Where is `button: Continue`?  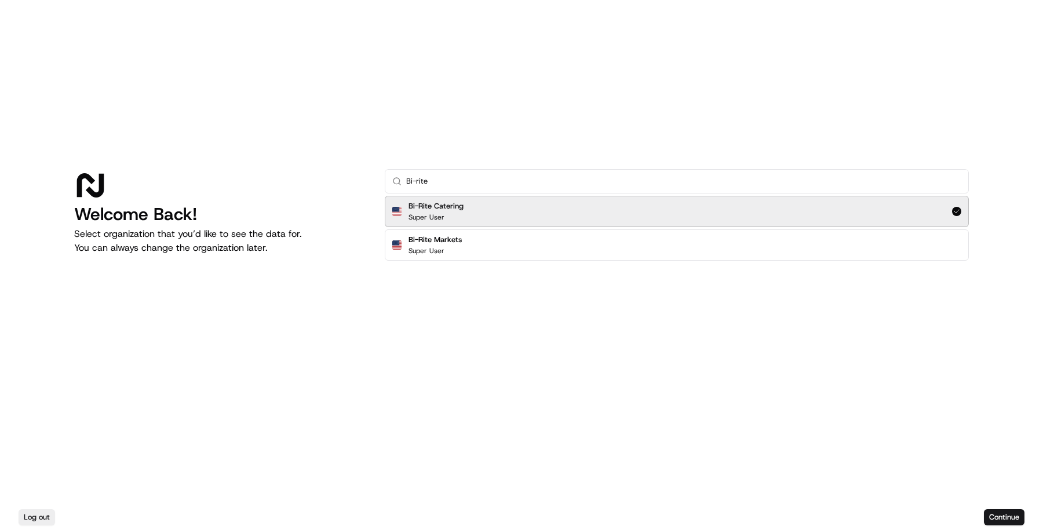
button: Continue is located at coordinates (1004, 518).